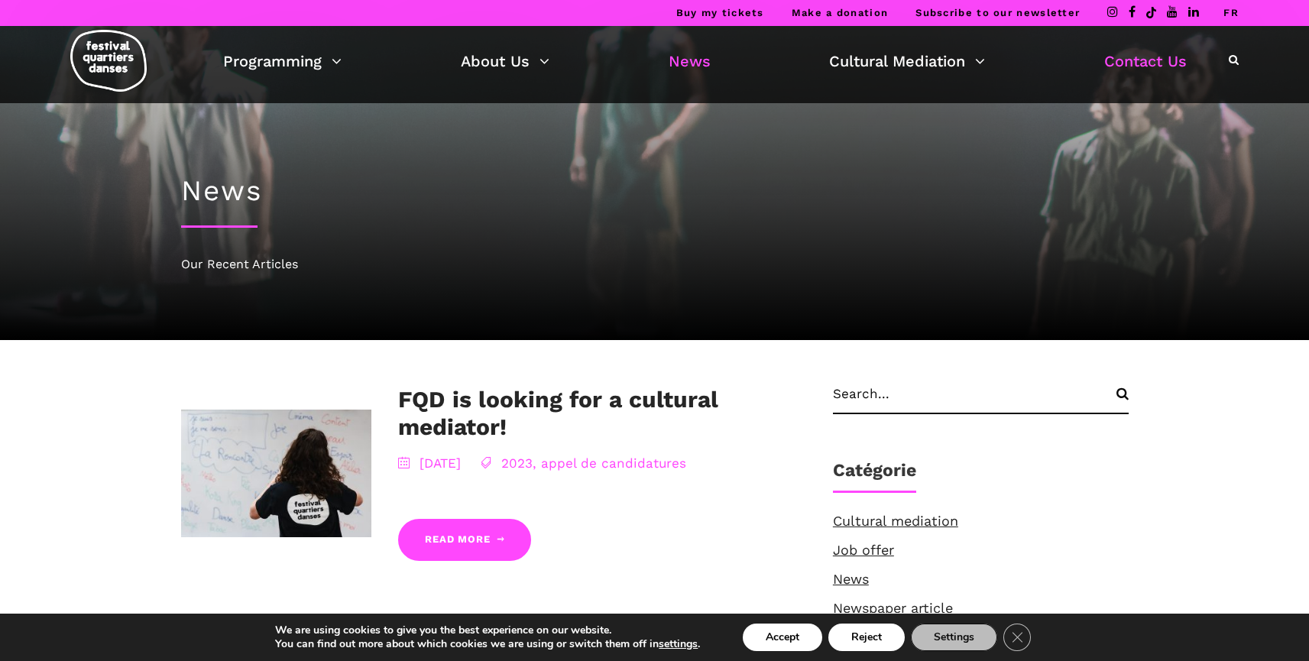 The height and width of the screenshot is (661, 1309). Describe the element at coordinates (558, 413) in the screenshot. I see `a: FQD is looking for a cultural mediator!` at that location.